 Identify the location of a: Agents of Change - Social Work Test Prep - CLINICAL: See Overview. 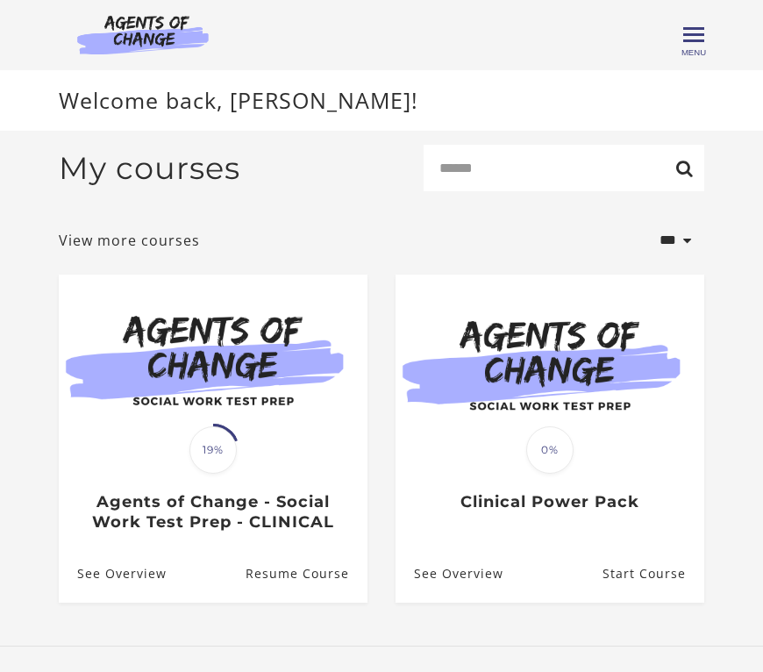
(112, 573).